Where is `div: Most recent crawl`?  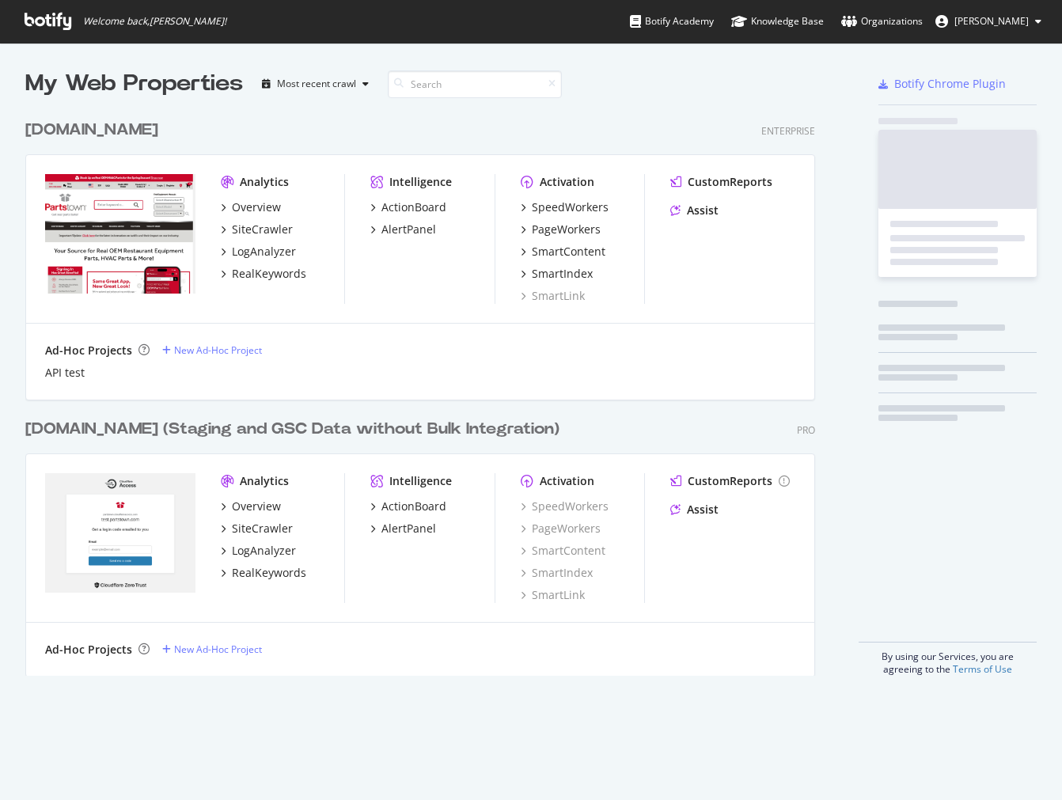
div: Most recent crawl is located at coordinates (317, 84).